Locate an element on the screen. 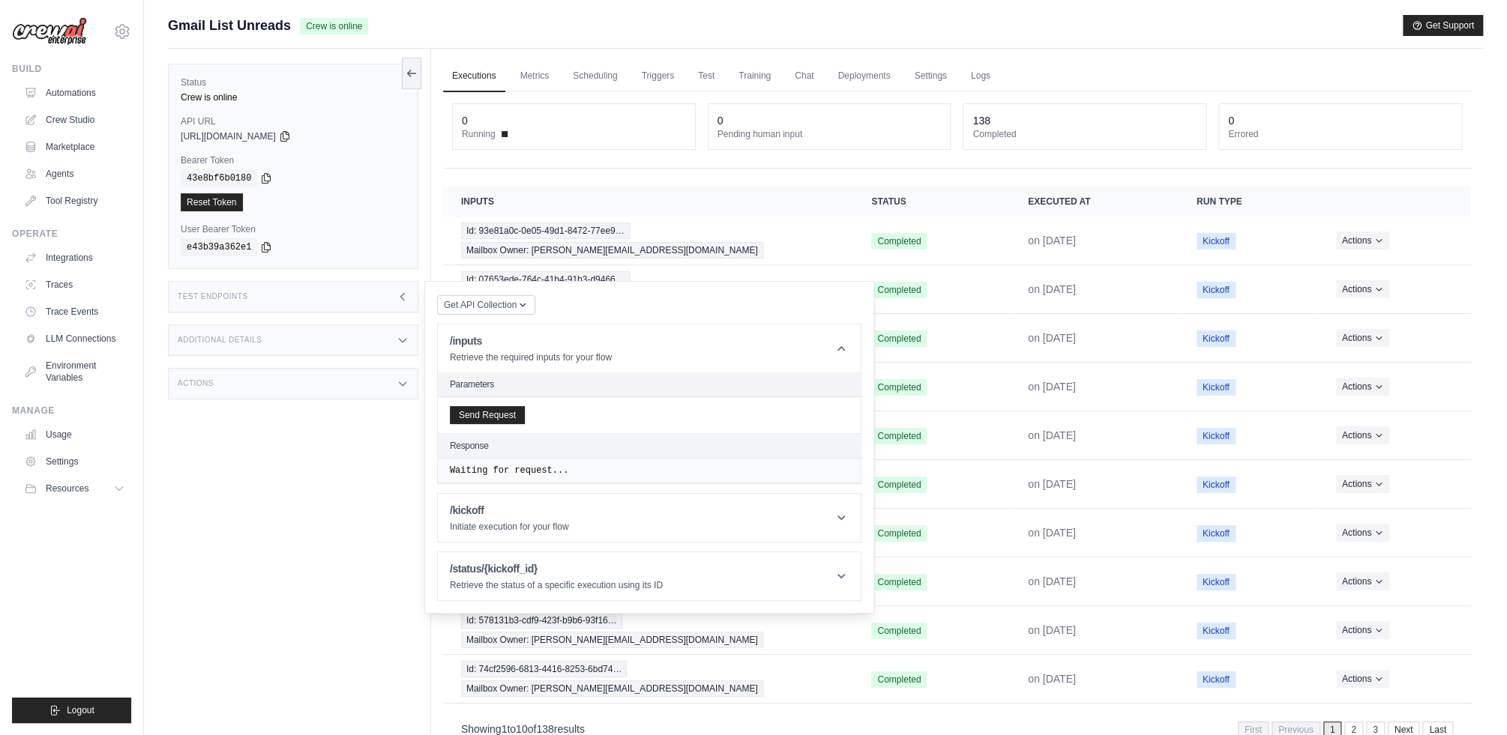 This screenshot has width=1507, height=735. a: Chat is located at coordinates (804, 76).